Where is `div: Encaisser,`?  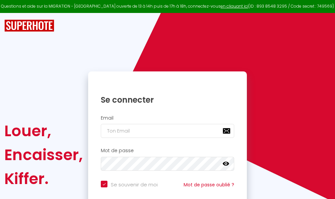 div: Encaisser, is located at coordinates (44, 155).